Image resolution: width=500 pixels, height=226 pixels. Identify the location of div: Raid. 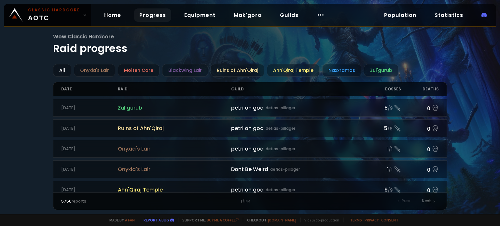
(174, 89).